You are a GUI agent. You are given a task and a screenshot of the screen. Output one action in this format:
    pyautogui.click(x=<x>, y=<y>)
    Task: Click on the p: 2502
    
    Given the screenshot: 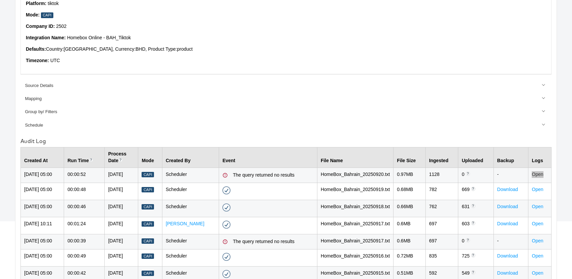 What is the action you would take?
    pyautogui.click(x=286, y=27)
    